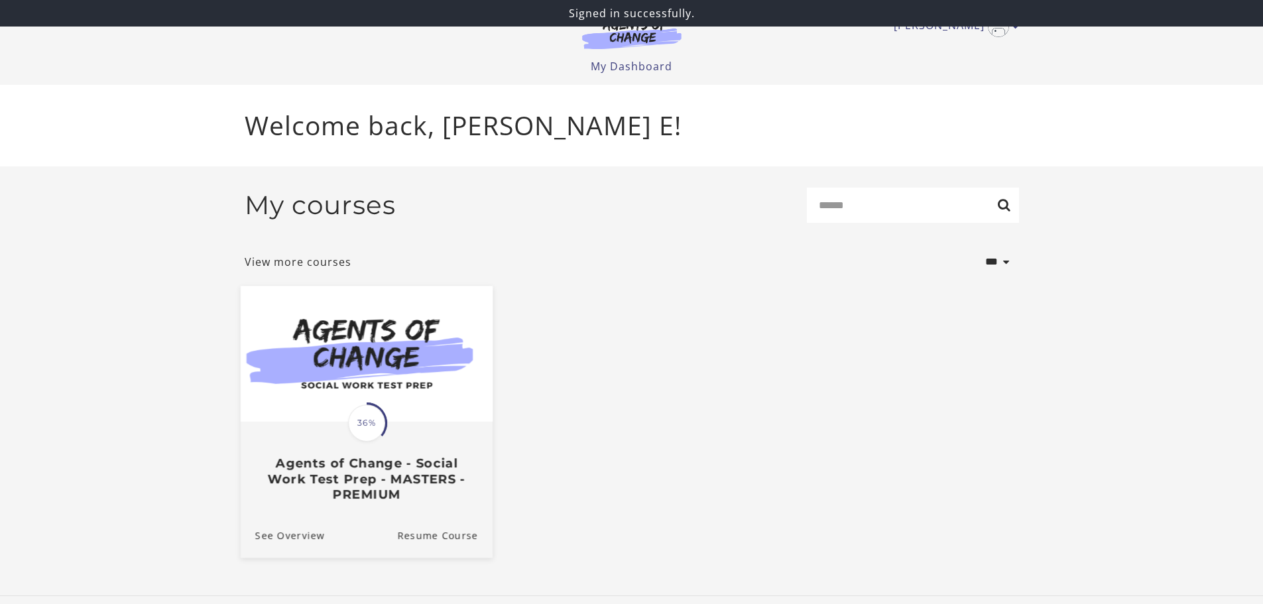 The height and width of the screenshot is (604, 1263). I want to click on a: Toggle menu, so click(952, 27).